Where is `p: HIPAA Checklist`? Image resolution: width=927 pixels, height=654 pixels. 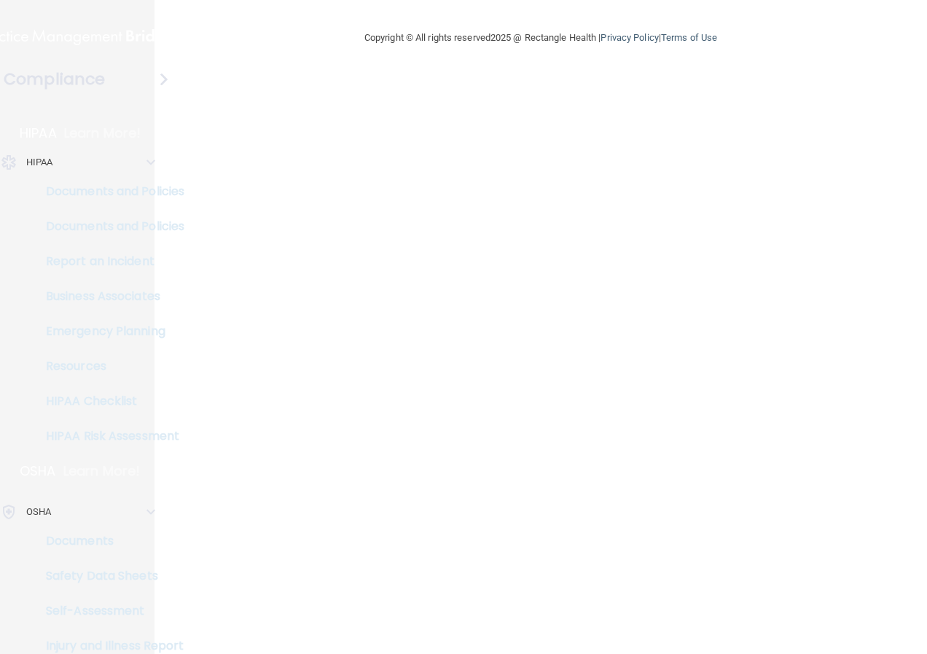 p: HIPAA Checklist is located at coordinates (109, 401).